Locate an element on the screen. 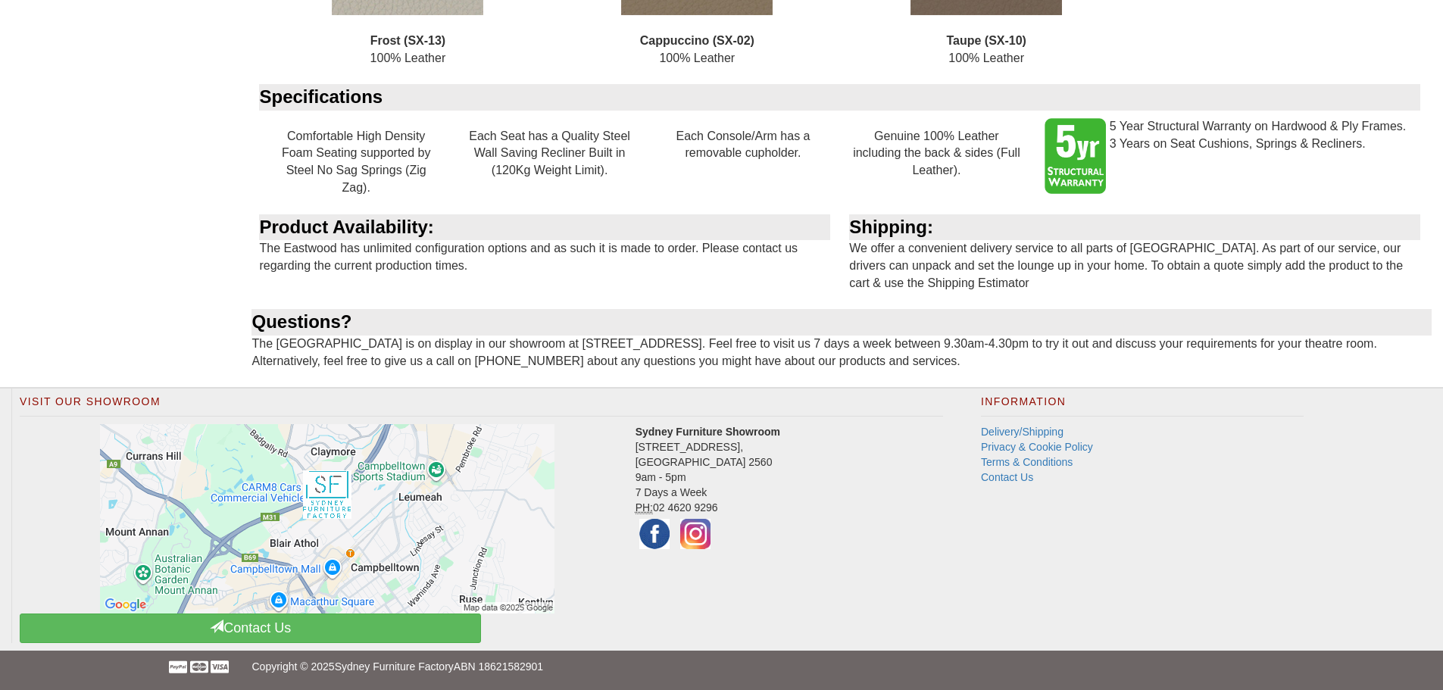 Image resolution: width=1443 pixels, height=690 pixels. b: Frost (SX-13) is located at coordinates (408, 40).